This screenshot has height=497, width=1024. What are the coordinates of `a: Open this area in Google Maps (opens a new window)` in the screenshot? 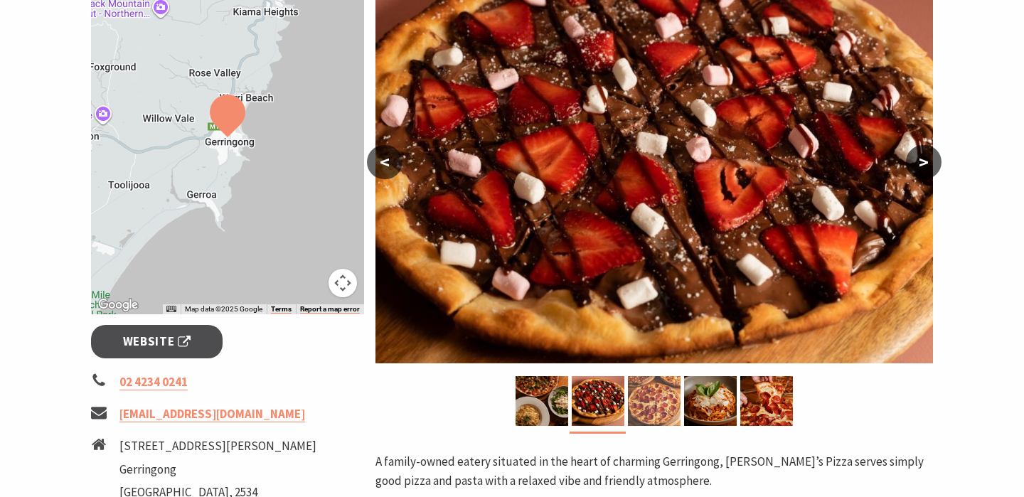 It's located at (118, 305).